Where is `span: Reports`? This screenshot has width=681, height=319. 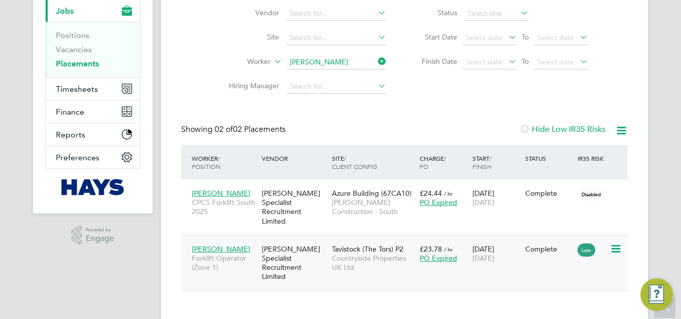 span: Reports is located at coordinates (71, 134).